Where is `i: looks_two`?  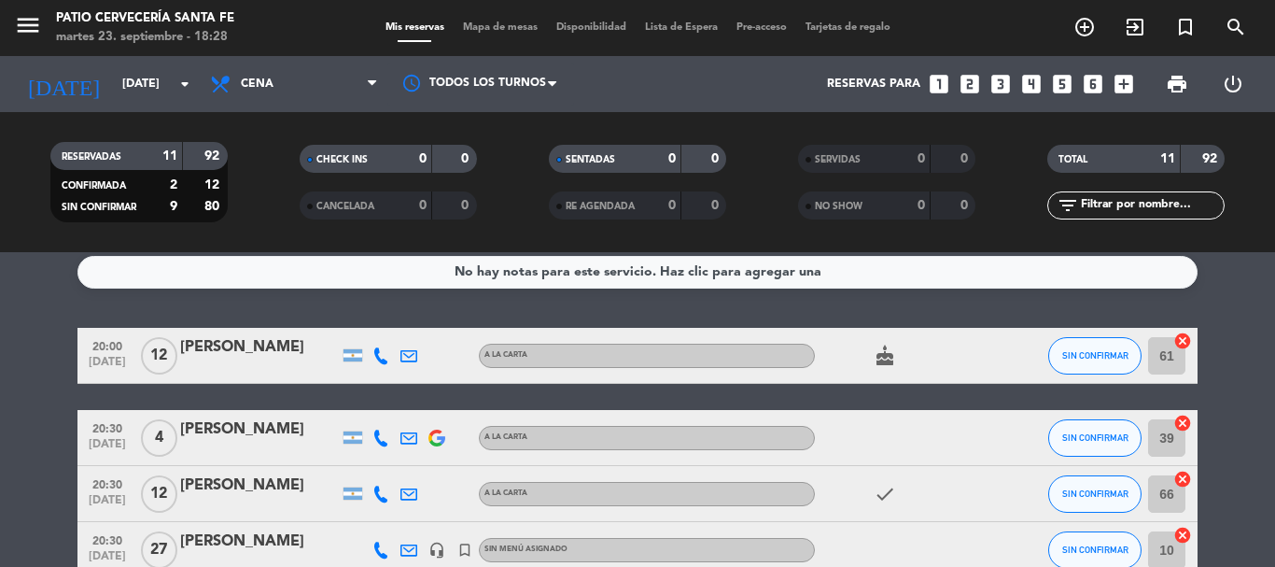
i: looks_two is located at coordinates (970, 84).